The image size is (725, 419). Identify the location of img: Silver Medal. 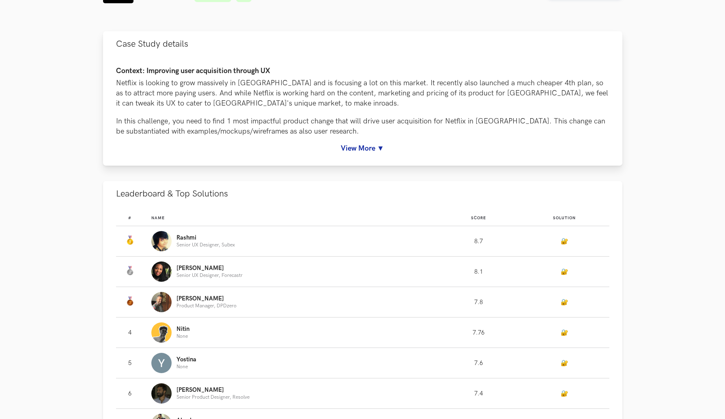
(130, 271).